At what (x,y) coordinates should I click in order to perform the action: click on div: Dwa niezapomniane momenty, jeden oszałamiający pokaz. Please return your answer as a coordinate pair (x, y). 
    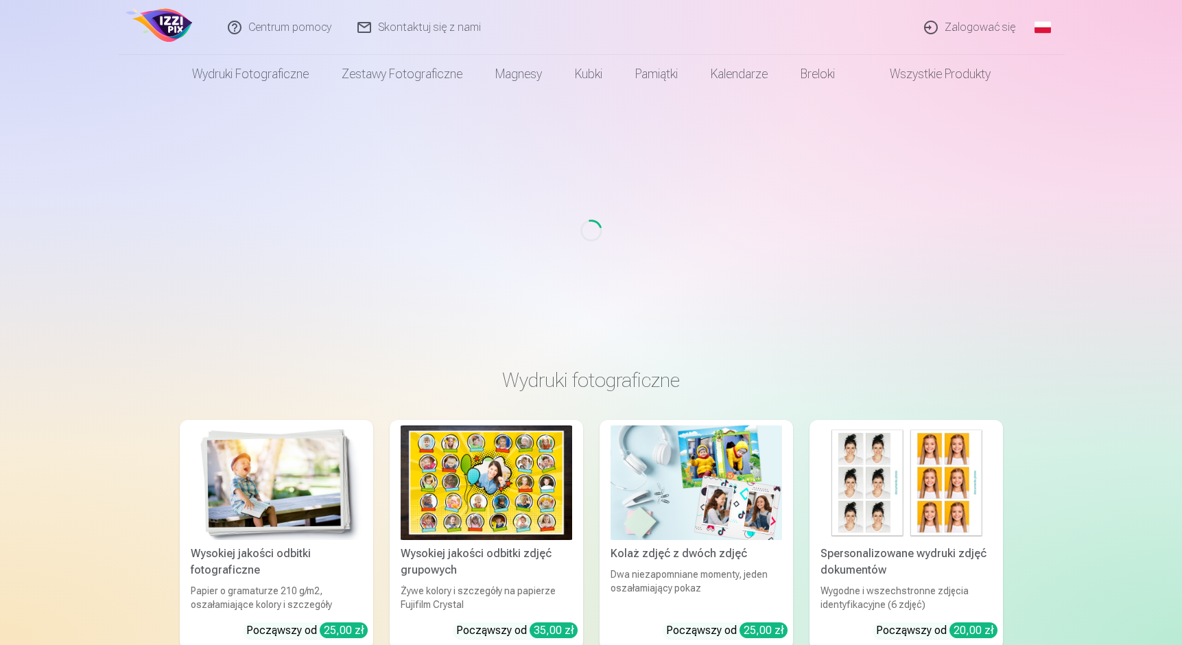
    Looking at the image, I should click on (696, 589).